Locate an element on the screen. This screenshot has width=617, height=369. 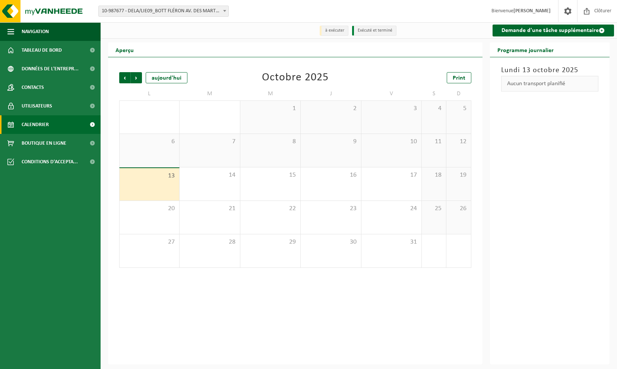
span: 2 is located at coordinates (330, 109).